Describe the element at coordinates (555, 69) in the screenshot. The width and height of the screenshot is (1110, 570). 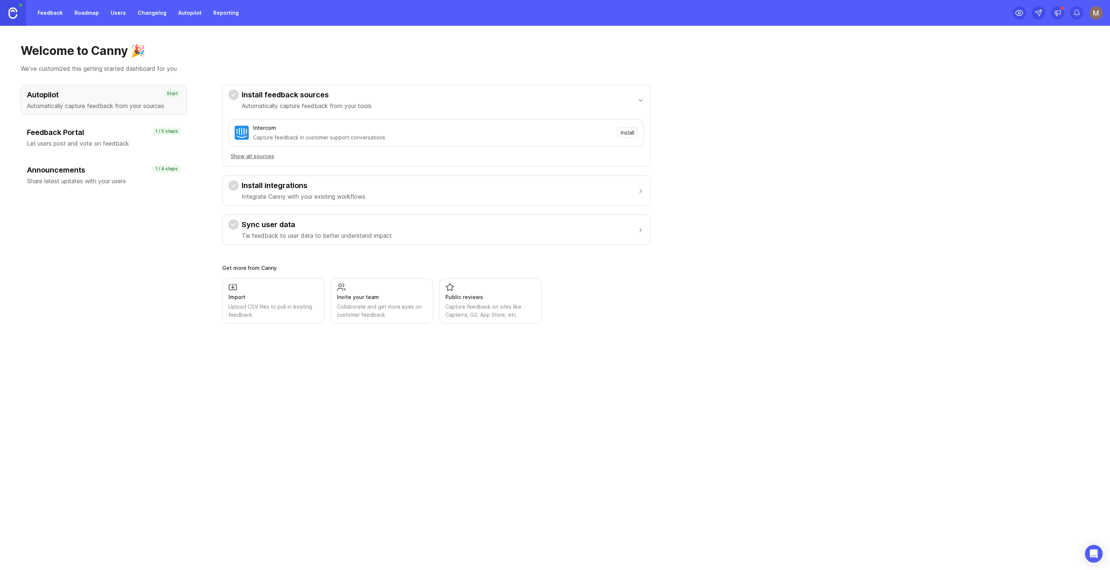
I see `p: We've customized this getting started dashboard for you` at that location.